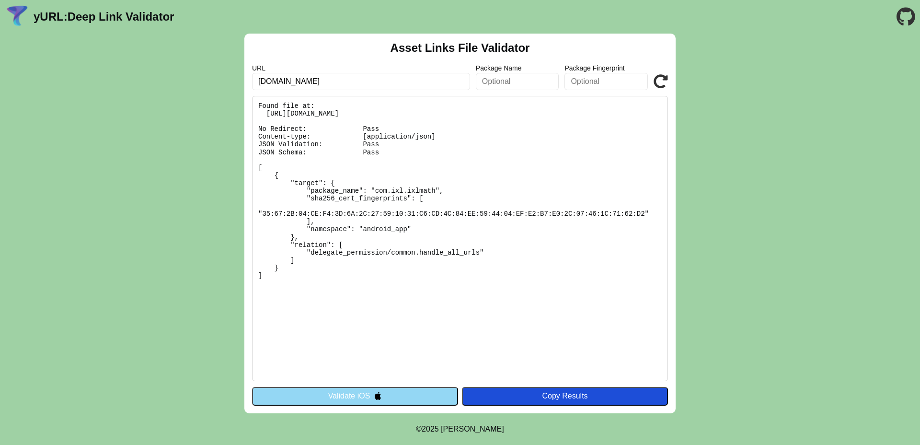 Image resolution: width=920 pixels, height=445 pixels. I want to click on span: 2025, so click(430, 428).